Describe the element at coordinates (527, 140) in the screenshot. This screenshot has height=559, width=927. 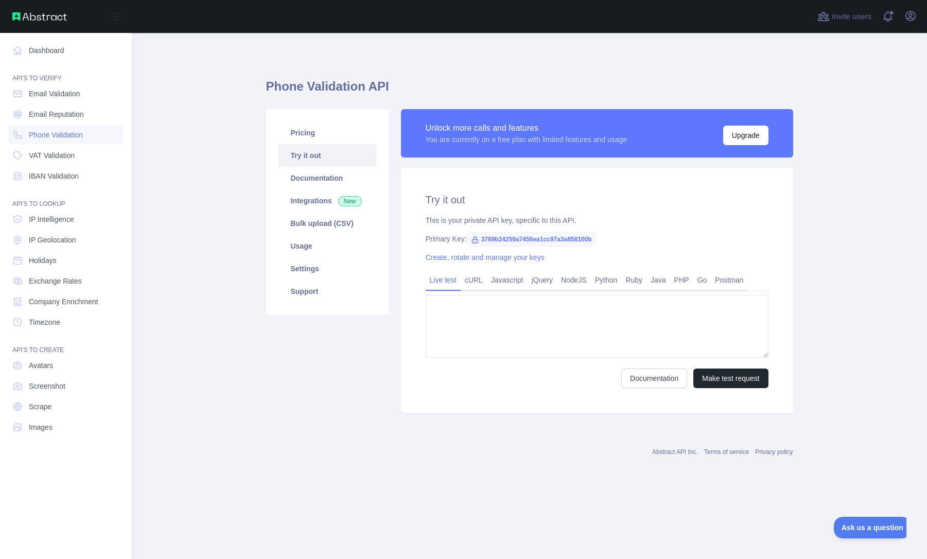
I see `div: You are currently on a free plan with limited features and usage` at that location.